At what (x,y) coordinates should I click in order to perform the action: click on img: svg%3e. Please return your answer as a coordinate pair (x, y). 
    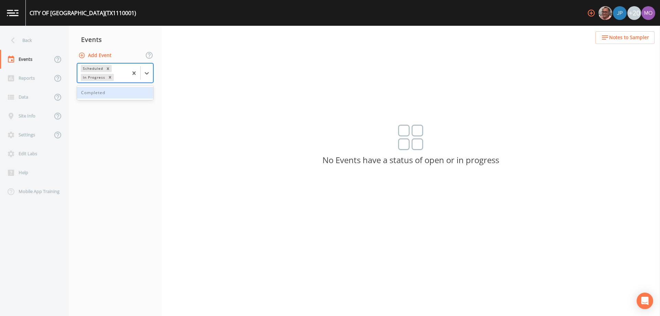
    Looking at the image, I should click on (411, 137).